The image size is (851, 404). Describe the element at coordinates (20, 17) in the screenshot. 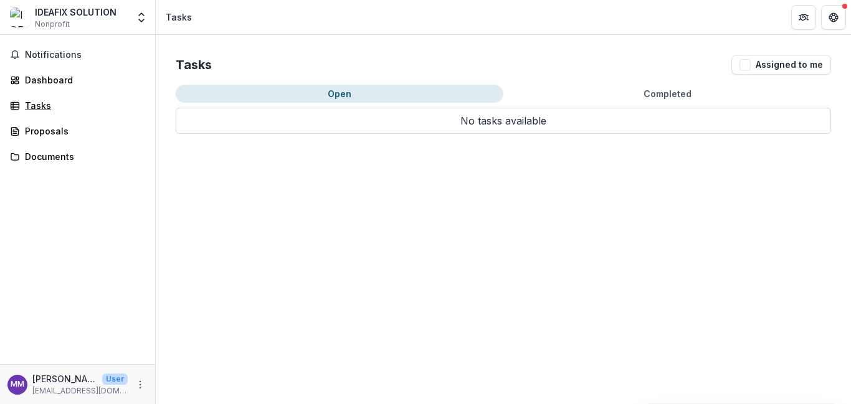

I see `img: IDEAFIX SOLUTION` at that location.